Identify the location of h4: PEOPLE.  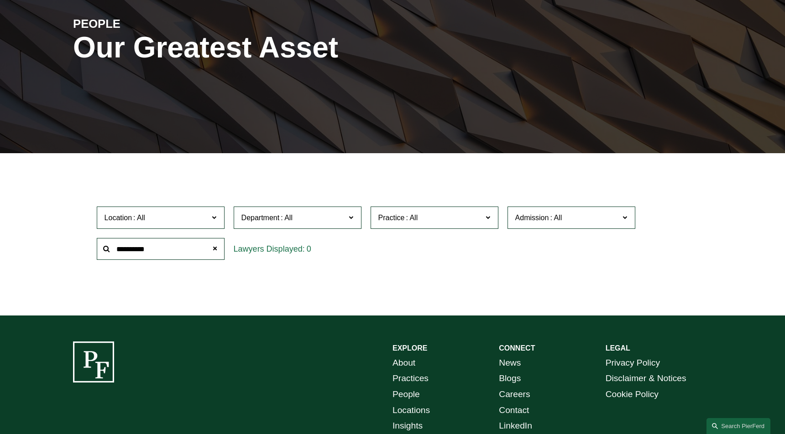
(153, 24).